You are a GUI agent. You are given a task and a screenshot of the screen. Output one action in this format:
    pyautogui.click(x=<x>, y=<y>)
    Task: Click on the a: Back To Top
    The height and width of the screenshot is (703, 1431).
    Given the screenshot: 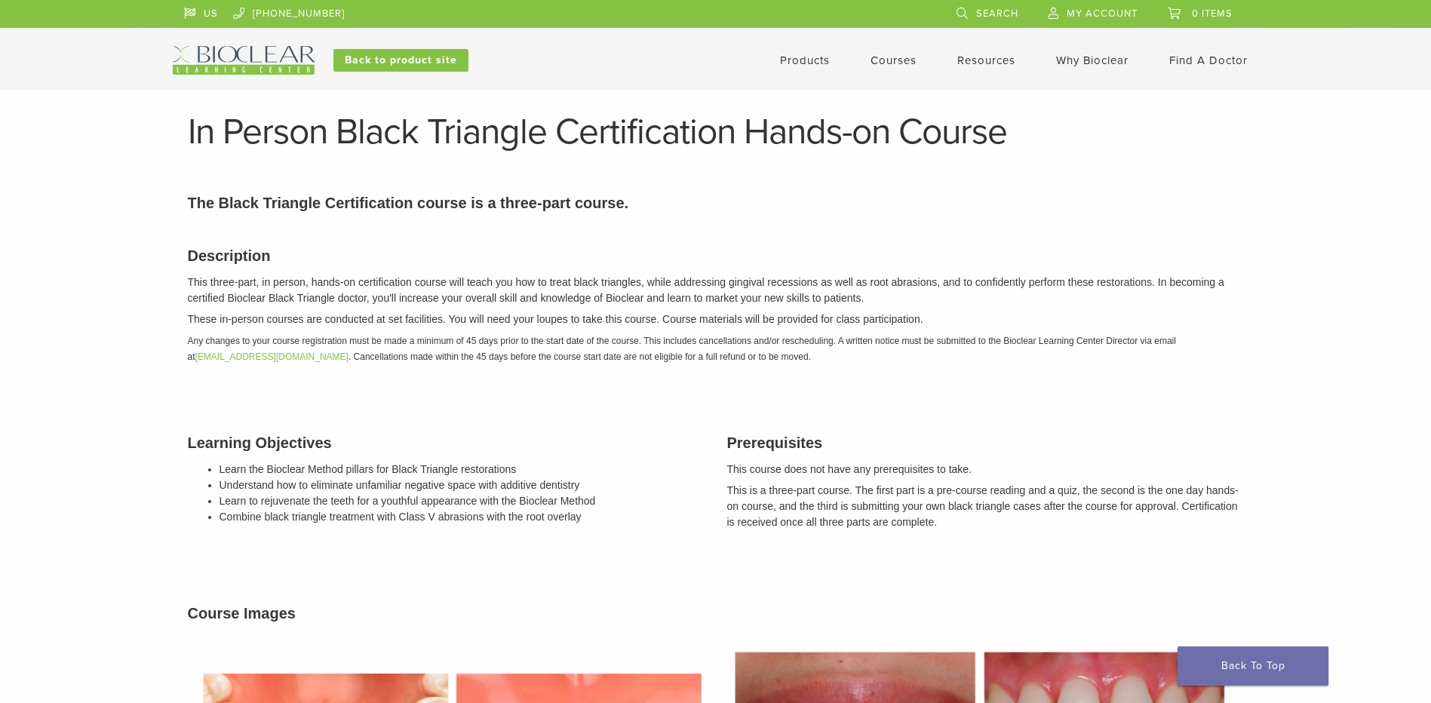 What is the action you would take?
    pyautogui.click(x=1253, y=666)
    